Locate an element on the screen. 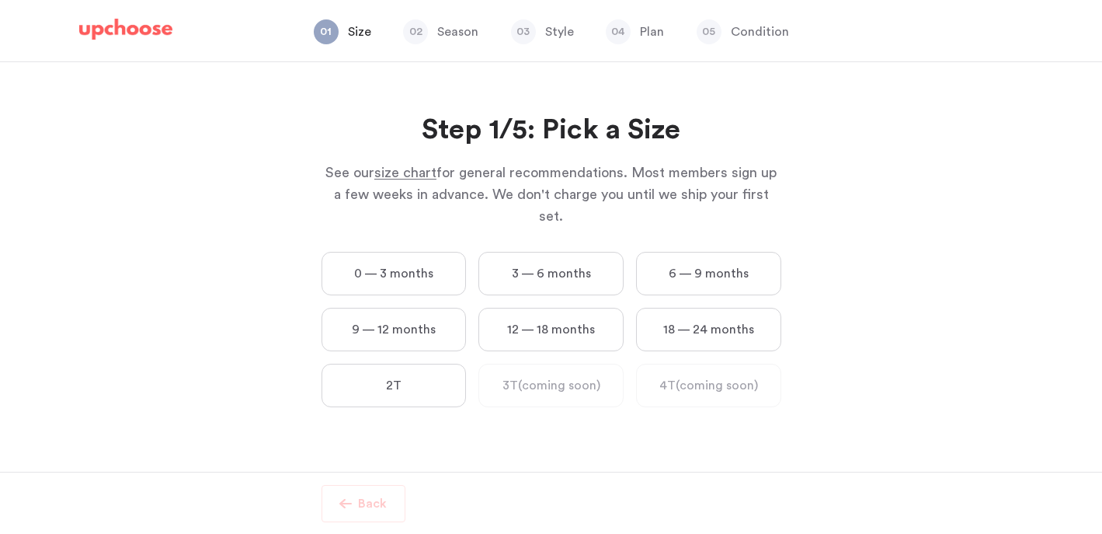 The width and height of the screenshot is (1102, 534). label: 4T (coming soon) is located at coordinates (708, 385).